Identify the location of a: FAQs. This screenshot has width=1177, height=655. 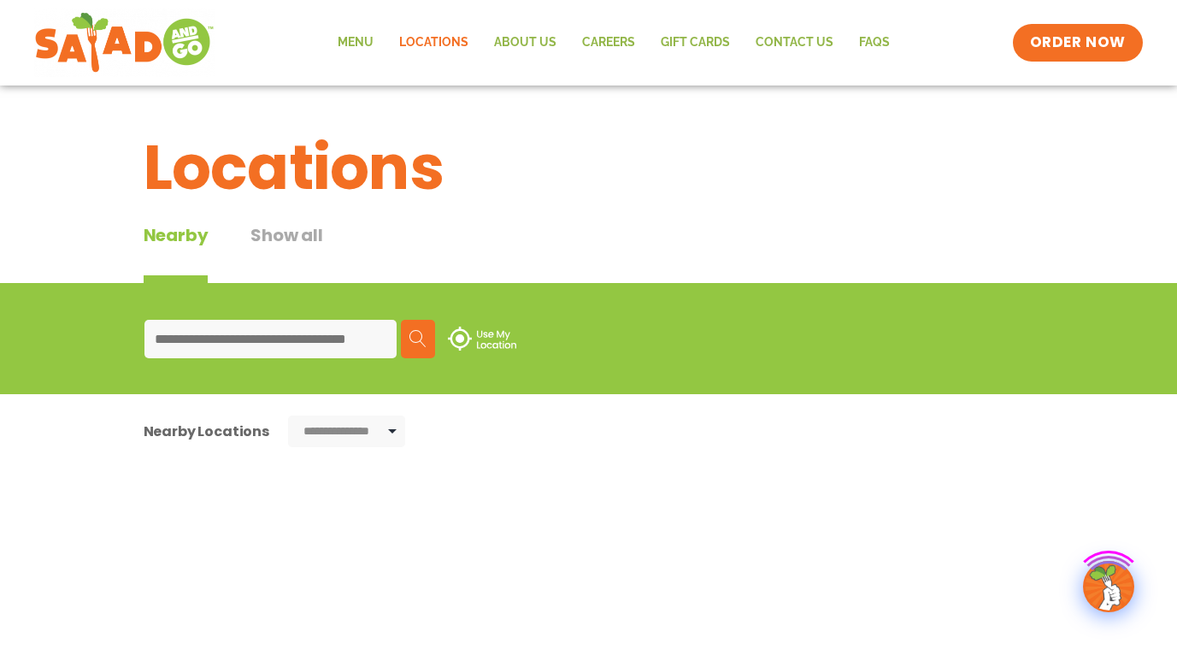
(875, 43).